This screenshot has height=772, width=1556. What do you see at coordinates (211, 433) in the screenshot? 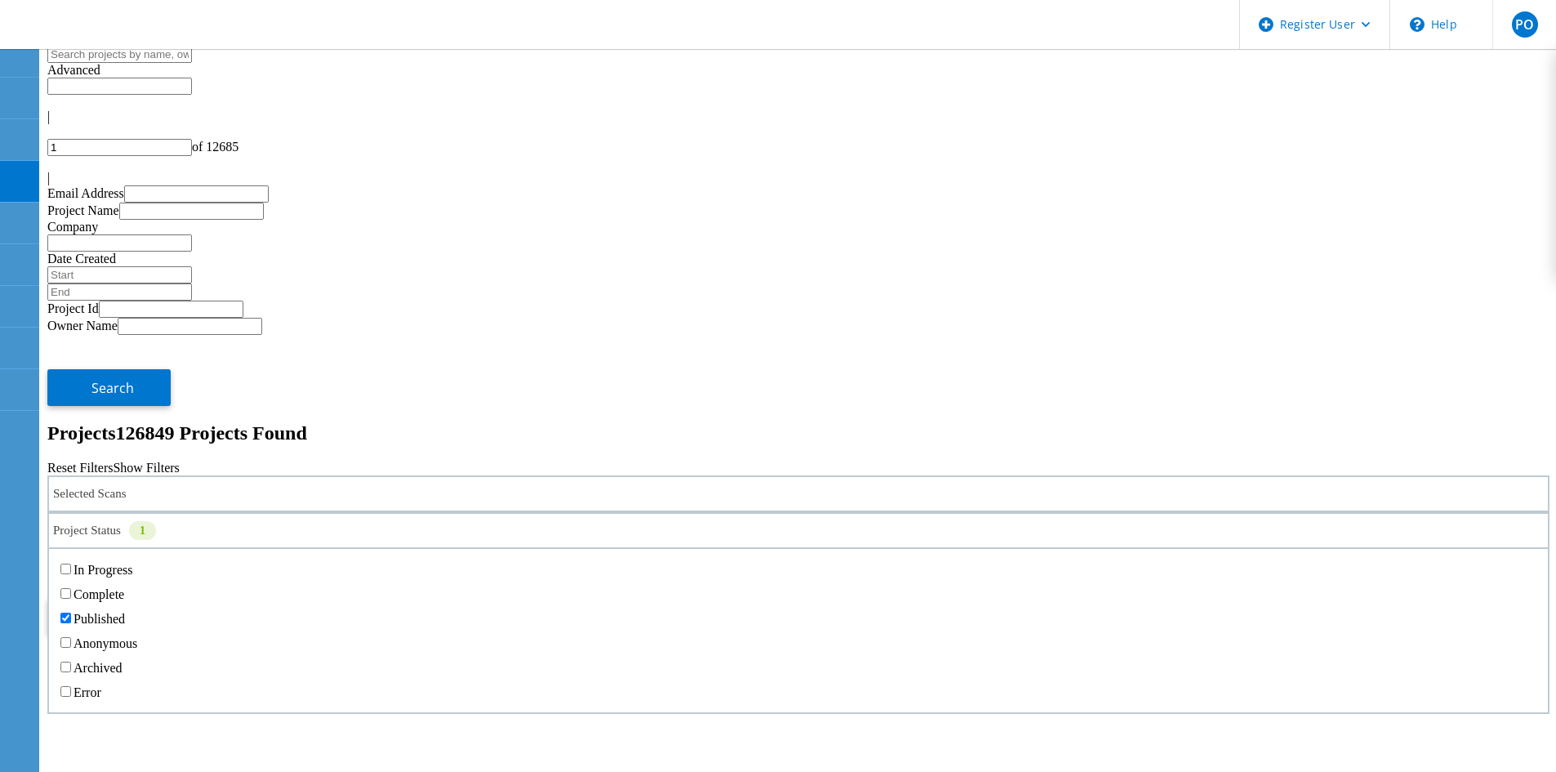
I see `span: 126849 Projects Found` at bounding box center [211, 433].